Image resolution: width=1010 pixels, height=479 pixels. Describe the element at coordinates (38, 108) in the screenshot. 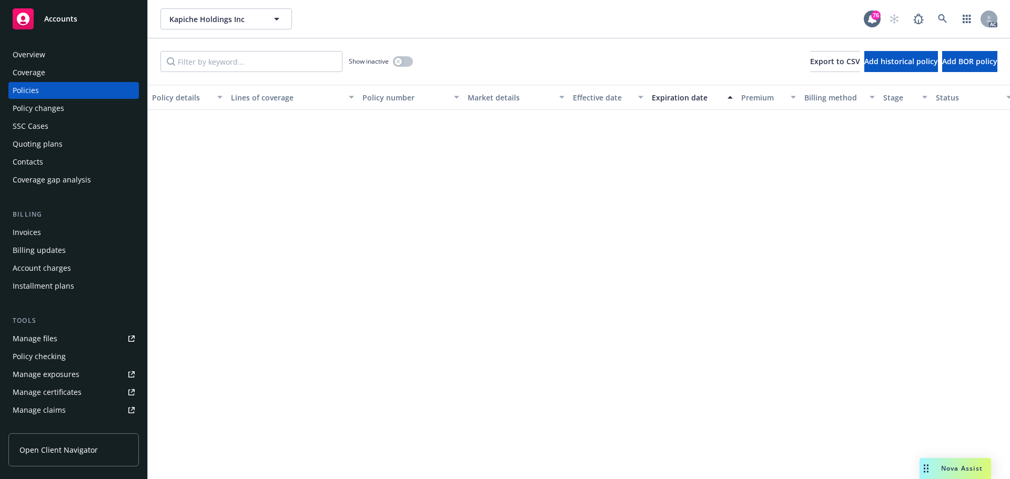

I see `div: Policy changes` at that location.